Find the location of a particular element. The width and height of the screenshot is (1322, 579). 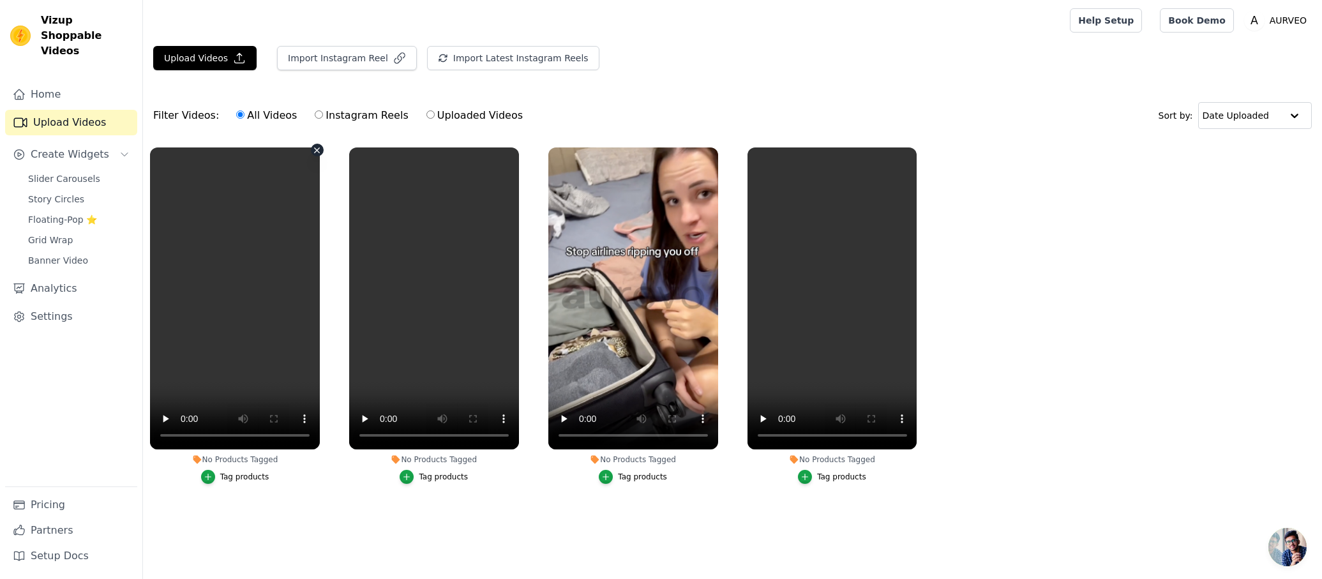

a: Open chat is located at coordinates (1288, 547).